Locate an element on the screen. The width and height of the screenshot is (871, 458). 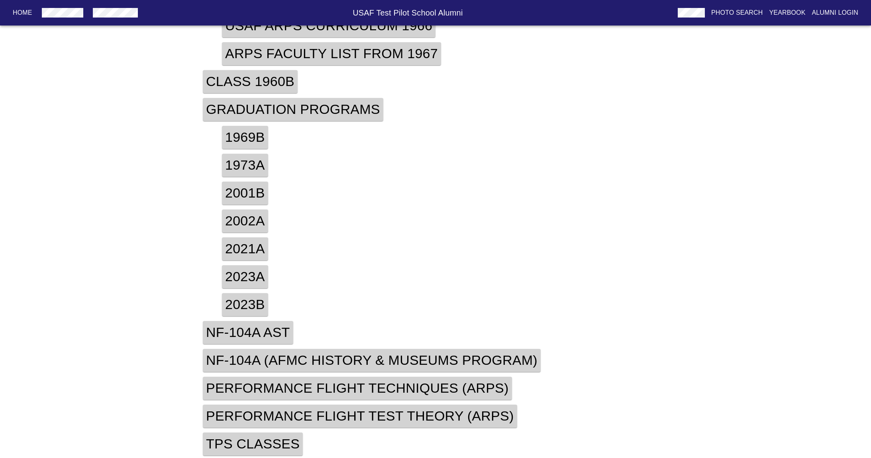
h4: 2021a is located at coordinates (245, 249).